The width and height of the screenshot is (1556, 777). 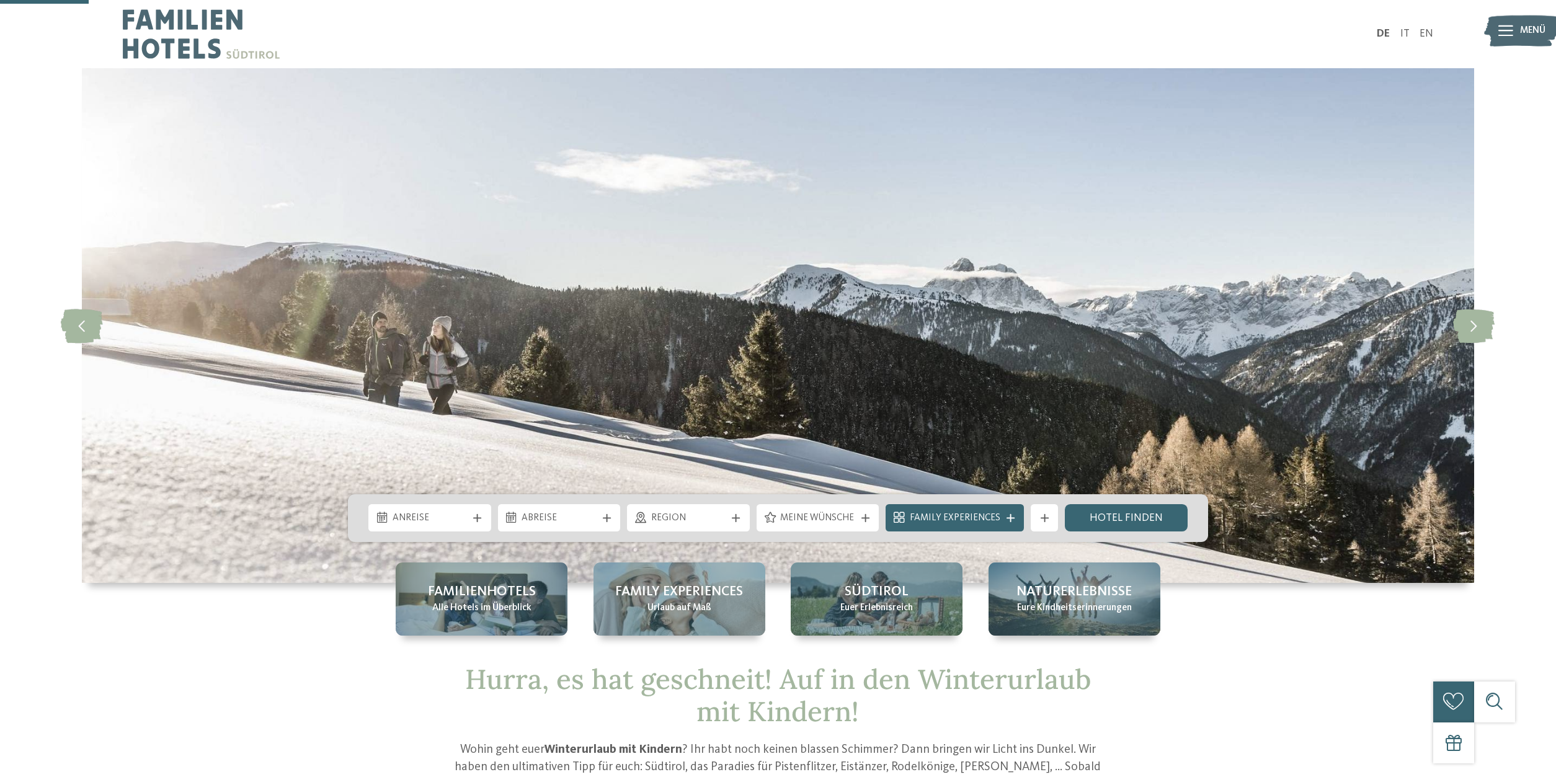 What do you see at coordinates (430, 519) in the screenshot?
I see `span: Anreise` at bounding box center [430, 519].